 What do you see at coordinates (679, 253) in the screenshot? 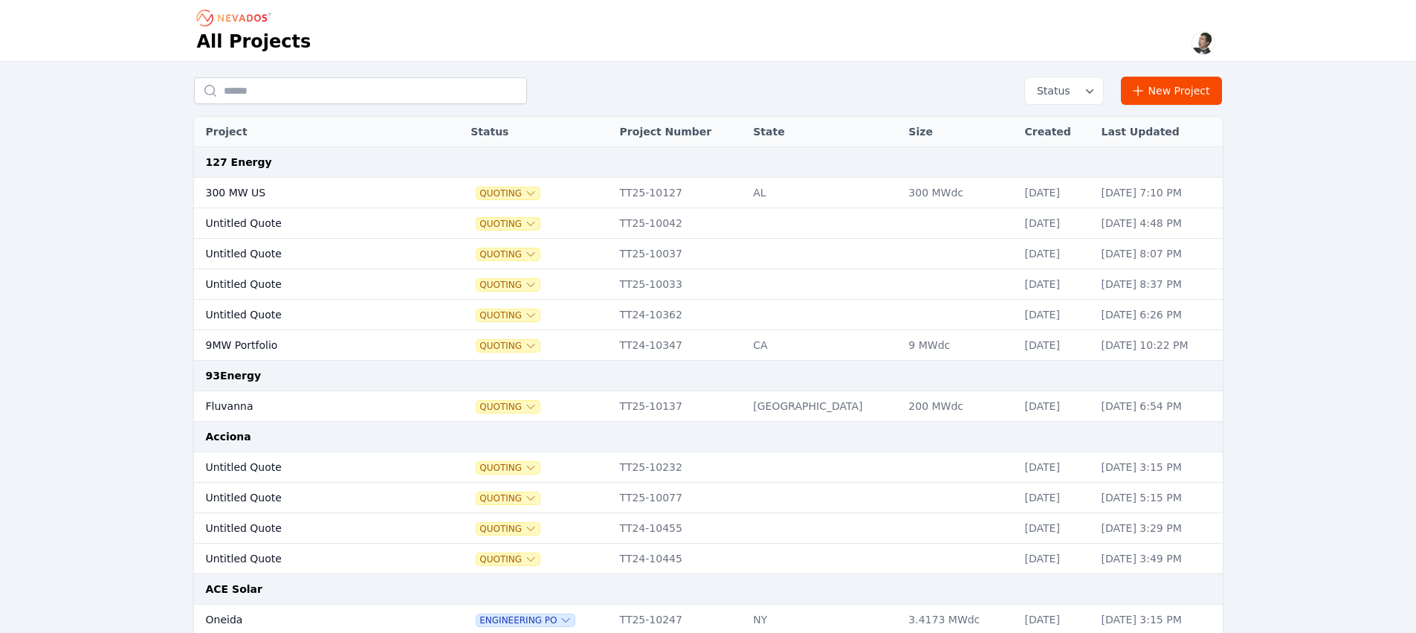
I see `td: TT25-10037` at bounding box center [679, 253].